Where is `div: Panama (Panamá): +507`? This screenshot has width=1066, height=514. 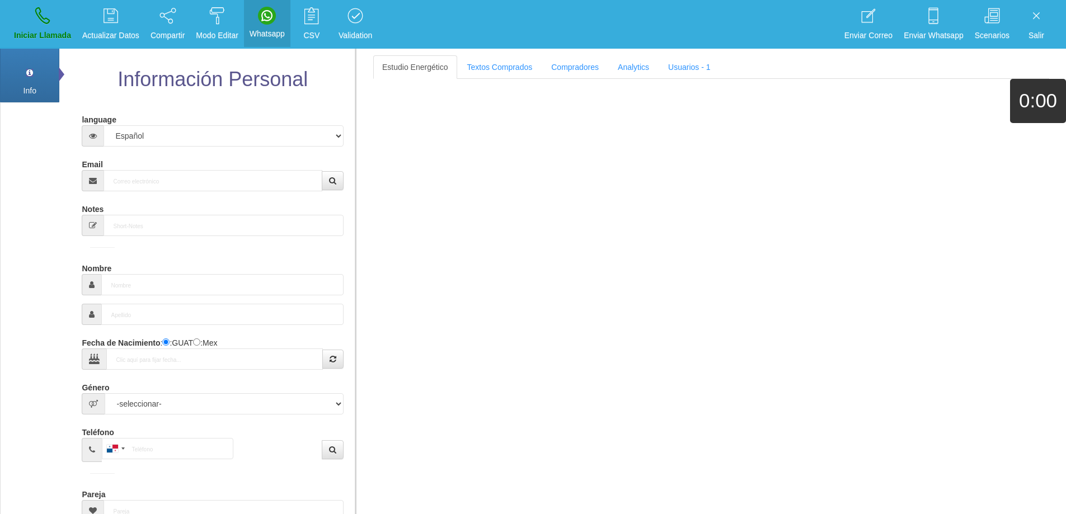
div: Panama (Panamá): +507 is located at coordinates (115, 449).